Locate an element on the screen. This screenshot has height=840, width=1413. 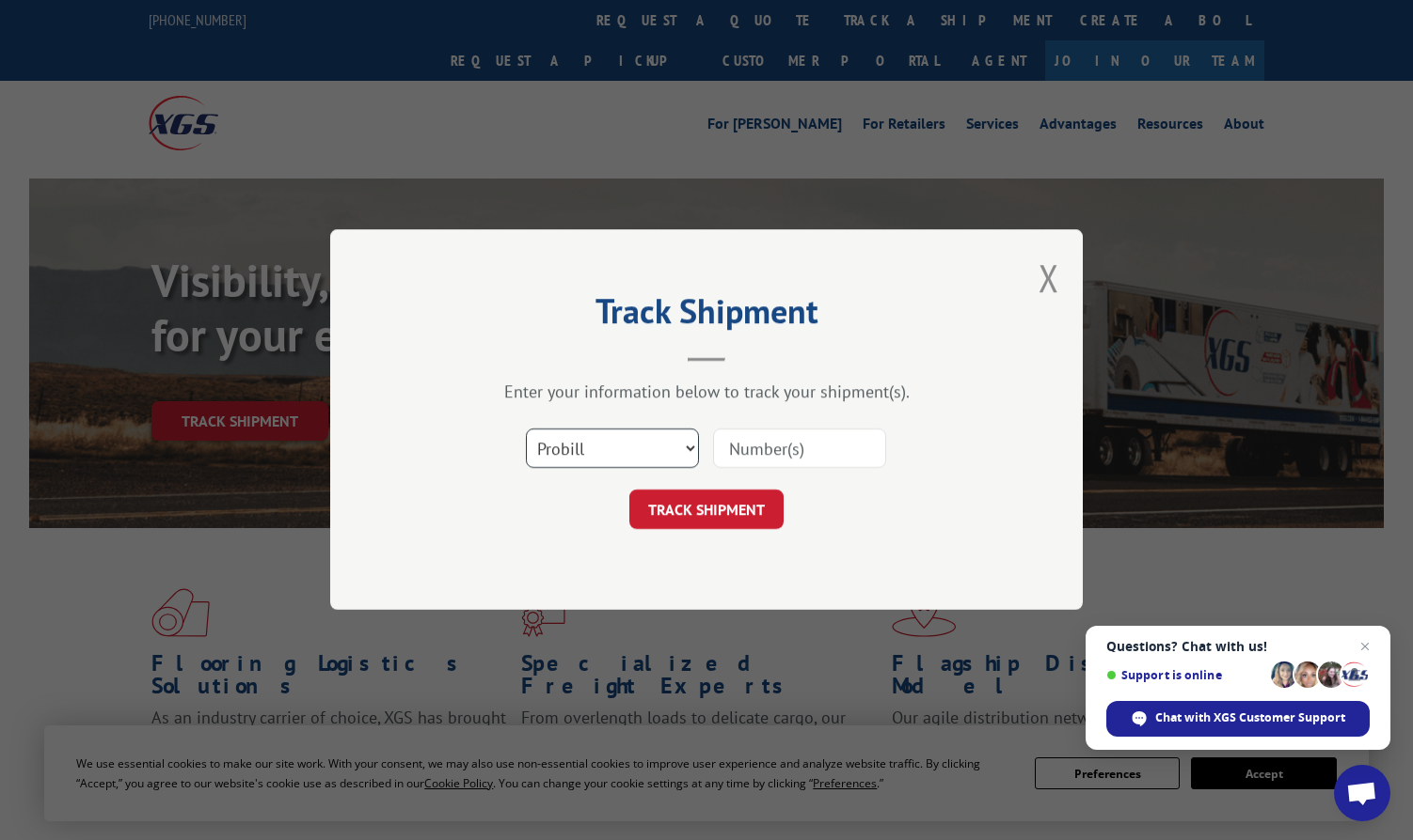
span: Questions? Chat with us! is located at coordinates (1238, 646).